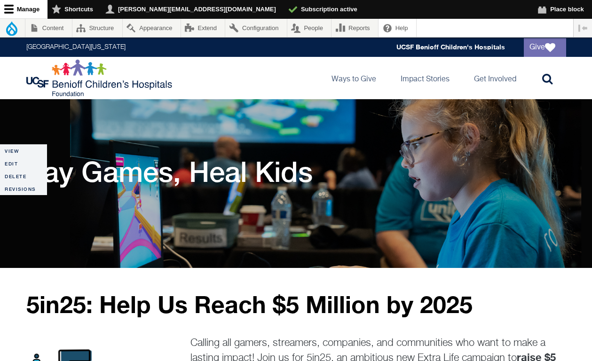 This screenshot has width=592, height=361. What do you see at coordinates (256, 28) in the screenshot?
I see `a: Configuration` at bounding box center [256, 28].